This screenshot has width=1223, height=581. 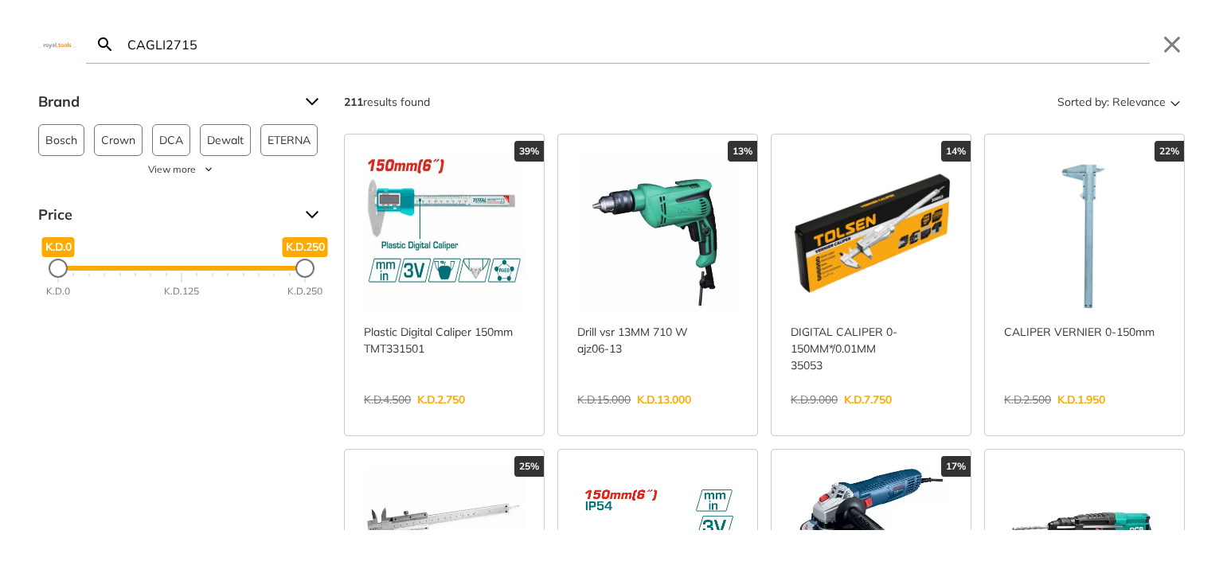 What do you see at coordinates (105, 45) in the screenshot?
I see `svg: Search` at bounding box center [105, 45].